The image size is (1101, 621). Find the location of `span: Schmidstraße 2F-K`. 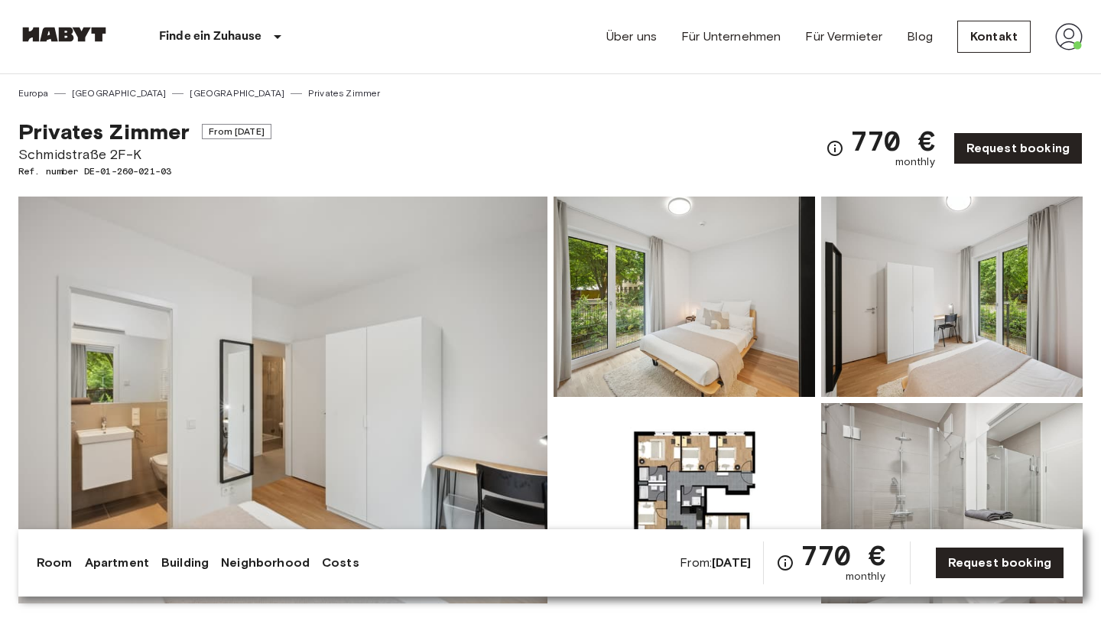

span: Schmidstraße 2F-K is located at coordinates (144, 154).